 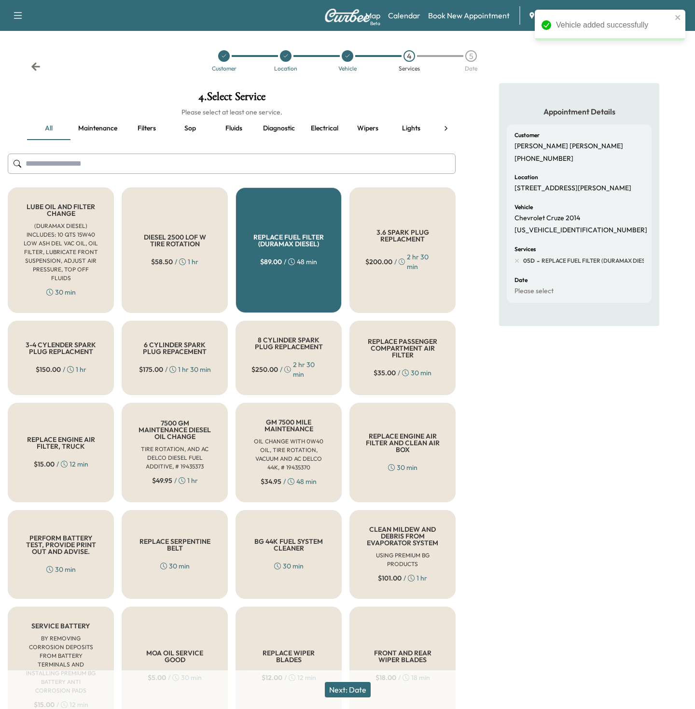 I want to click on h5: LUBE OIL AND FILTER CHANGE, so click(x=61, y=210).